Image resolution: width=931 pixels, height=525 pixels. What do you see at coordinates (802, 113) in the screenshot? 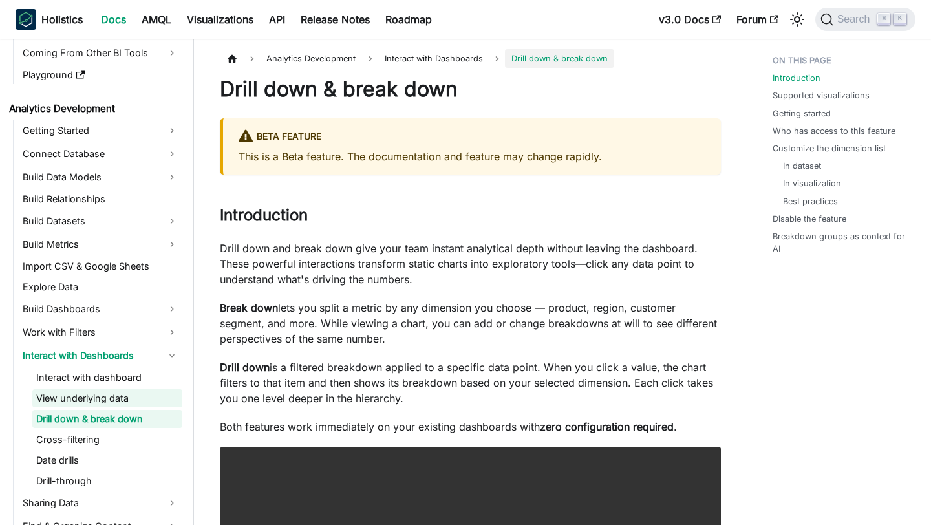
I see `a: Getting started` at bounding box center [802, 113].